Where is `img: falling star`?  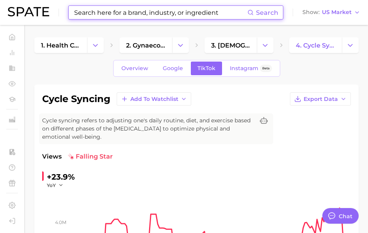
img: falling star is located at coordinates (71, 157).